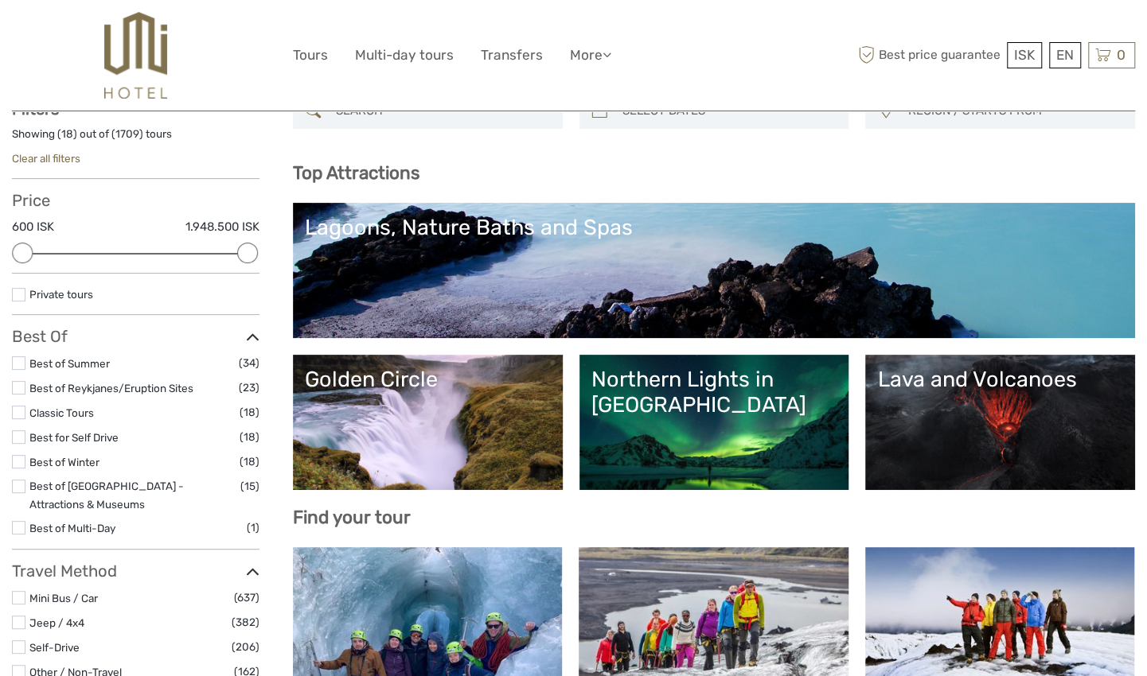  I want to click on a: Best for Self Drive, so click(74, 438).